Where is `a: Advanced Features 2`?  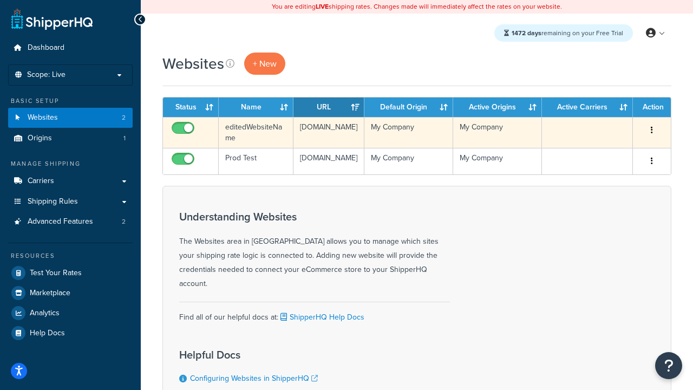 a: Advanced Features 2 is located at coordinates (70, 222).